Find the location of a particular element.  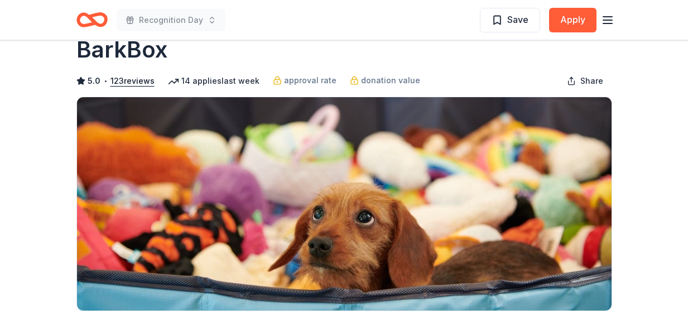

h1: BarkBox is located at coordinates (122, 50).